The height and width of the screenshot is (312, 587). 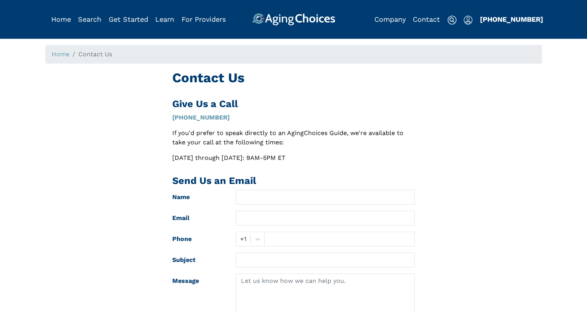 What do you see at coordinates (293, 104) in the screenshot?
I see `h2: Give Us a Call` at bounding box center [293, 104].